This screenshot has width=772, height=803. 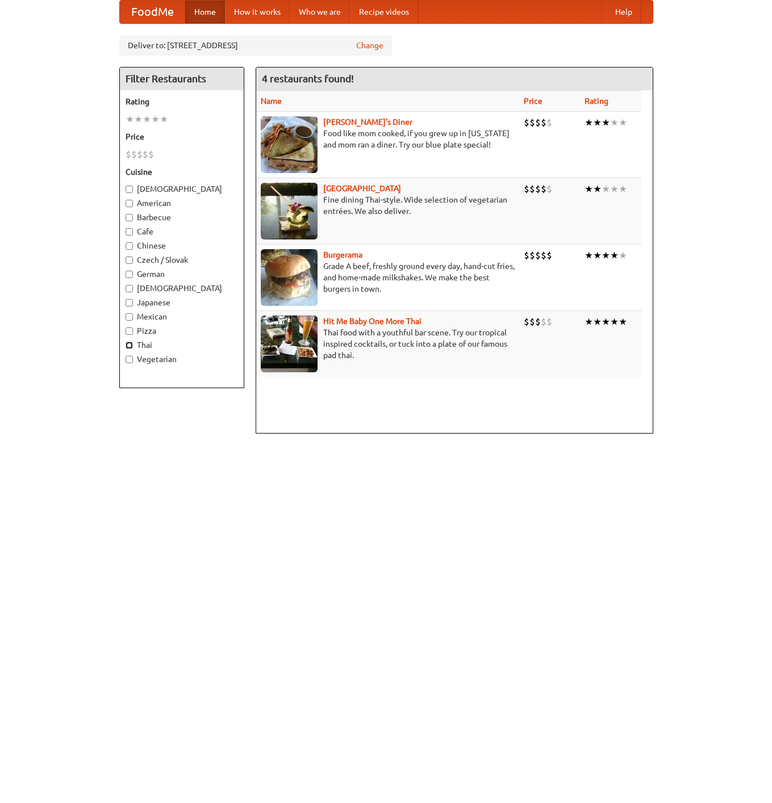 I want to click on a: Rating, so click(x=596, y=101).